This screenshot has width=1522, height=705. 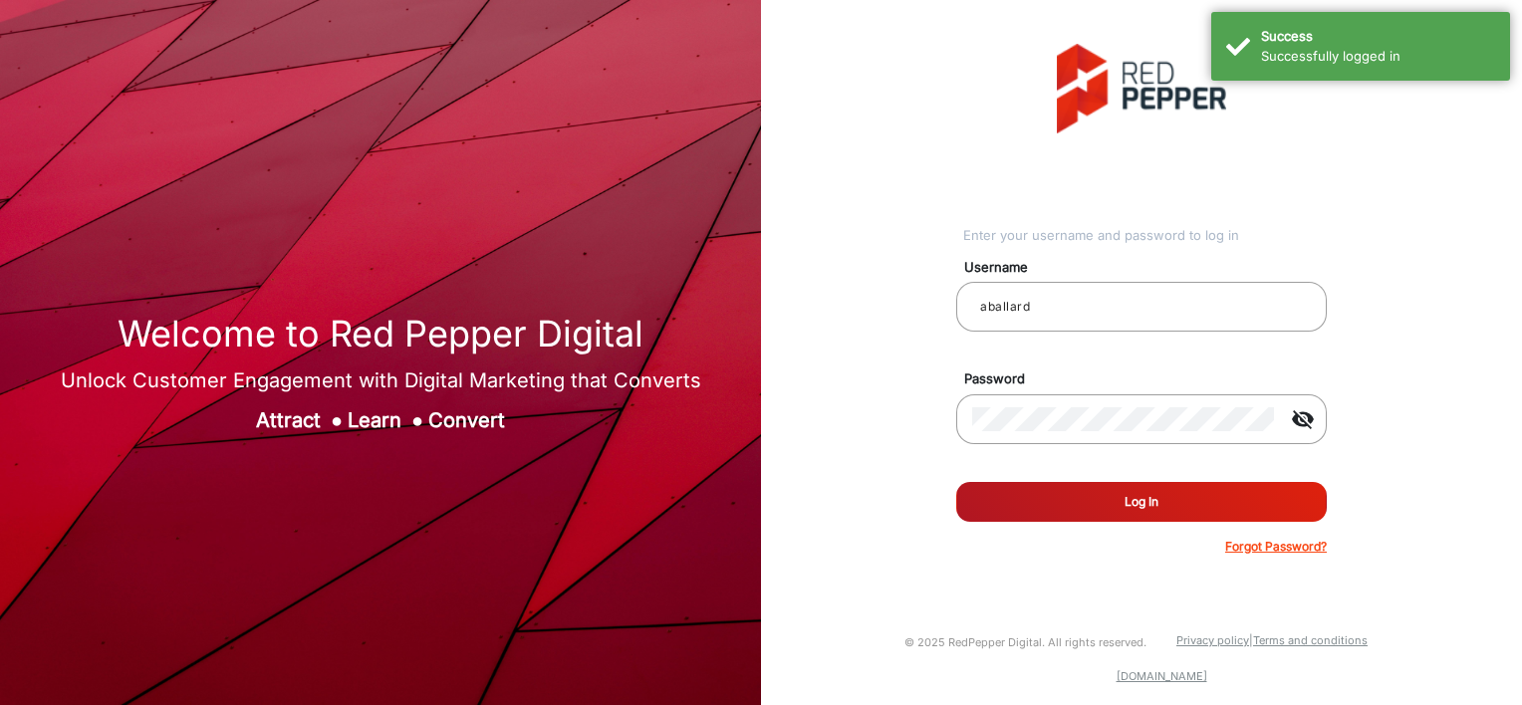 What do you see at coordinates (1144, 236) in the screenshot?
I see `div: Enter your username and password to log in` at bounding box center [1144, 236].